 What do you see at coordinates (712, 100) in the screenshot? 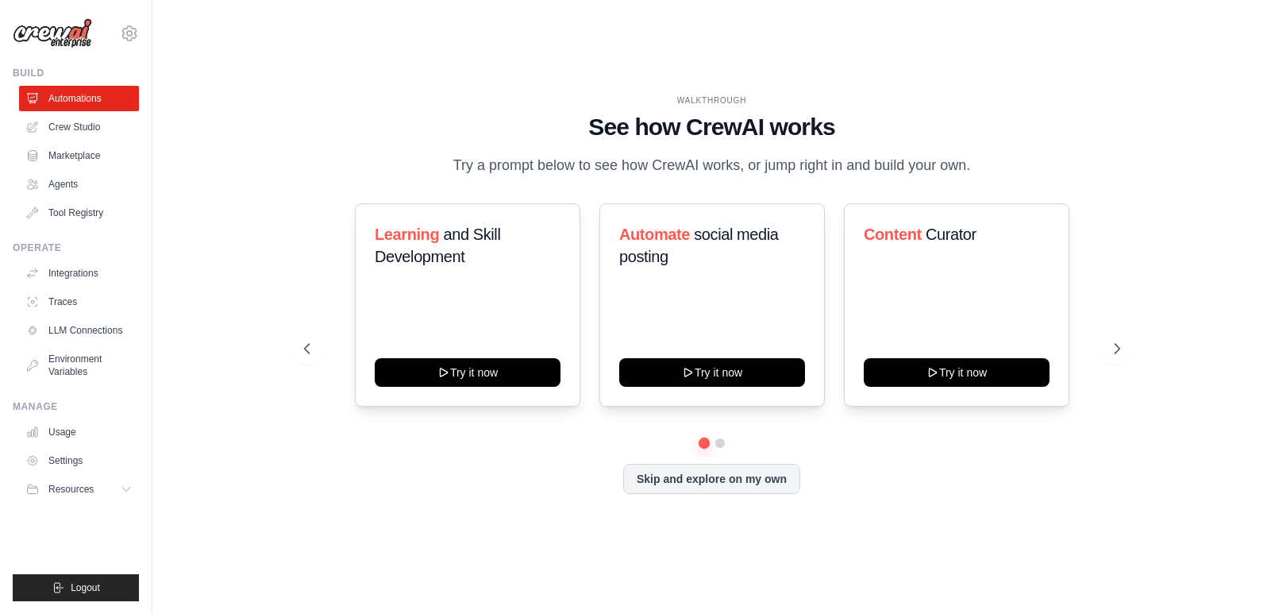
I see `div: WALKTHROUGH` at bounding box center [712, 100].